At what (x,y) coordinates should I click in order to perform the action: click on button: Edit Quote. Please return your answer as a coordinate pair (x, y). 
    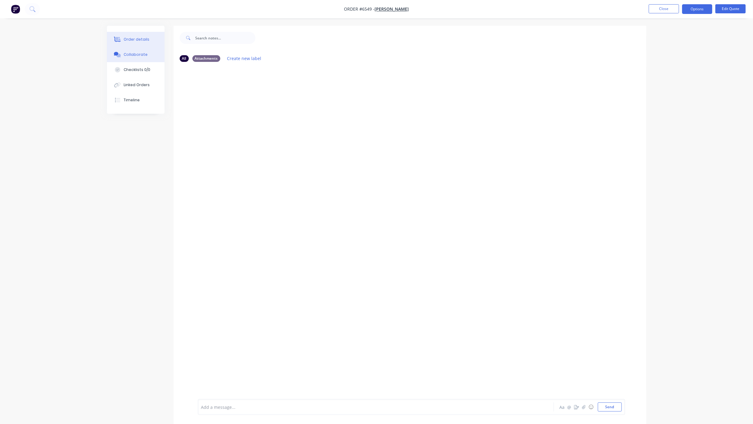
    Looking at the image, I should click on (731, 9).